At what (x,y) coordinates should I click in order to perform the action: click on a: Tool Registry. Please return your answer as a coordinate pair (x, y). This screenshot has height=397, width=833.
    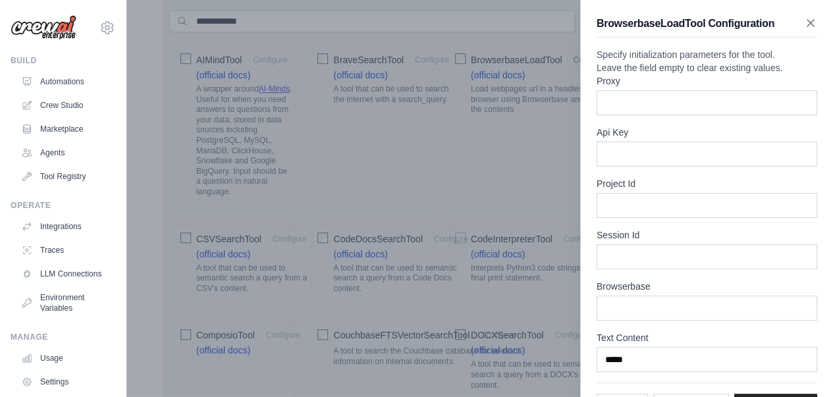
    Looking at the image, I should click on (65, 177).